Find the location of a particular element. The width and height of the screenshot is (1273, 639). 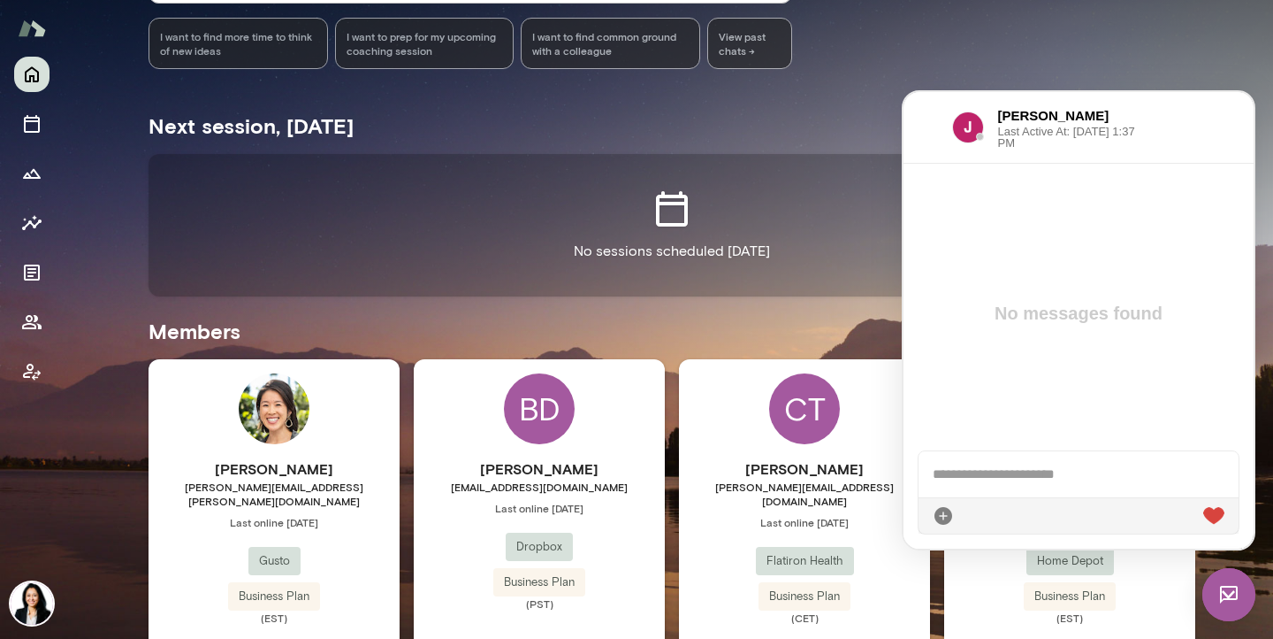

img: Amanda Lin is located at coordinates (274, 409).